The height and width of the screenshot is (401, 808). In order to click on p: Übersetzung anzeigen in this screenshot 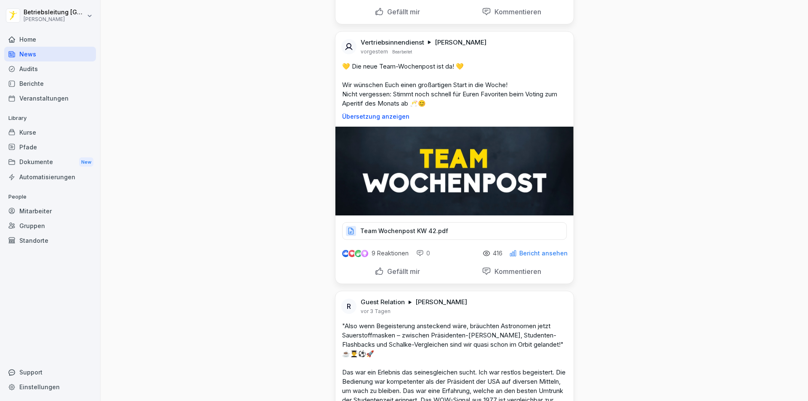, I will do `click(454, 117)`.